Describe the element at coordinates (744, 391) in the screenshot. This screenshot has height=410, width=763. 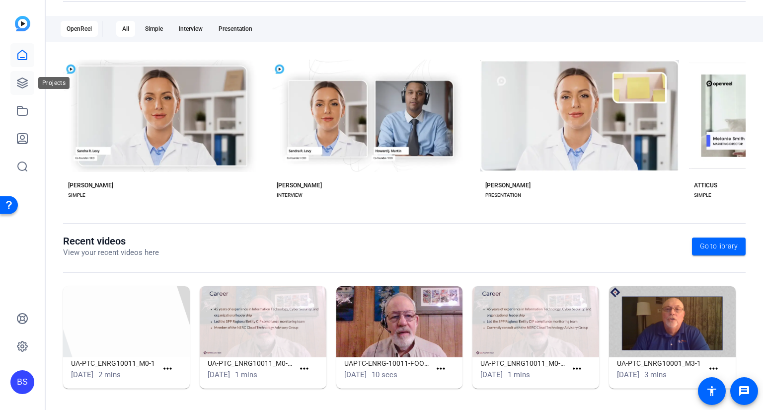
I see `mat-icon: message` at that location.